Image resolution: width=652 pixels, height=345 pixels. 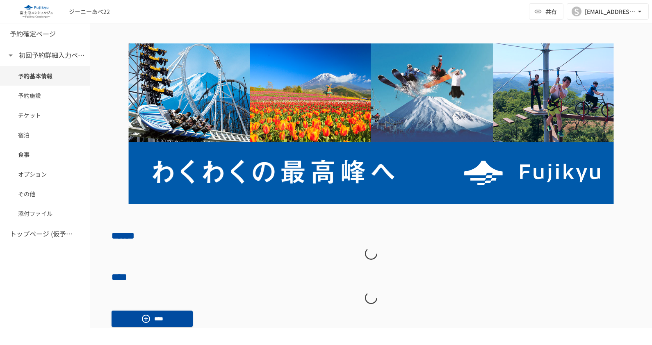 I want to click on span: 予約施設, so click(x=45, y=96).